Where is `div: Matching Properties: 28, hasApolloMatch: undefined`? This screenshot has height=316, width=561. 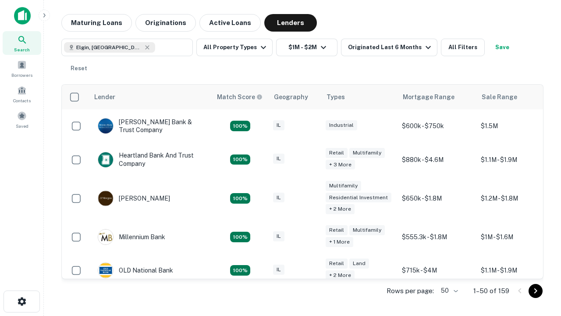
div: Matching Properties: 28, hasApolloMatch: undefined is located at coordinates (240, 126).